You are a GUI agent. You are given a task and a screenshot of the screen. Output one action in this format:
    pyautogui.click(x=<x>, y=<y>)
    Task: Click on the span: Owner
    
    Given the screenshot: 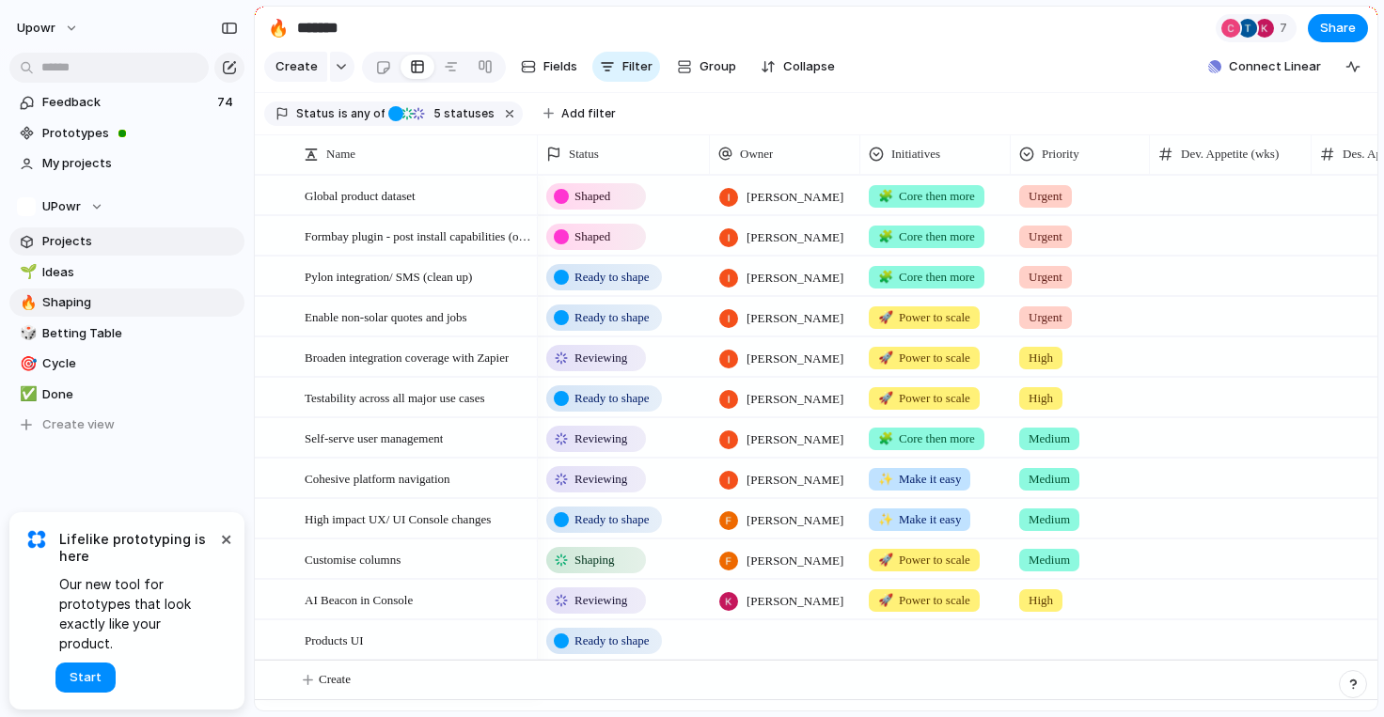 What is the action you would take?
    pyautogui.click(x=756, y=154)
    